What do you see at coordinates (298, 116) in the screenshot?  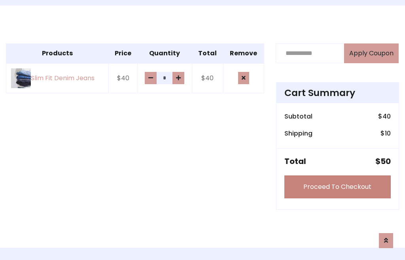 I see `h6: Subtotal` at bounding box center [298, 116].